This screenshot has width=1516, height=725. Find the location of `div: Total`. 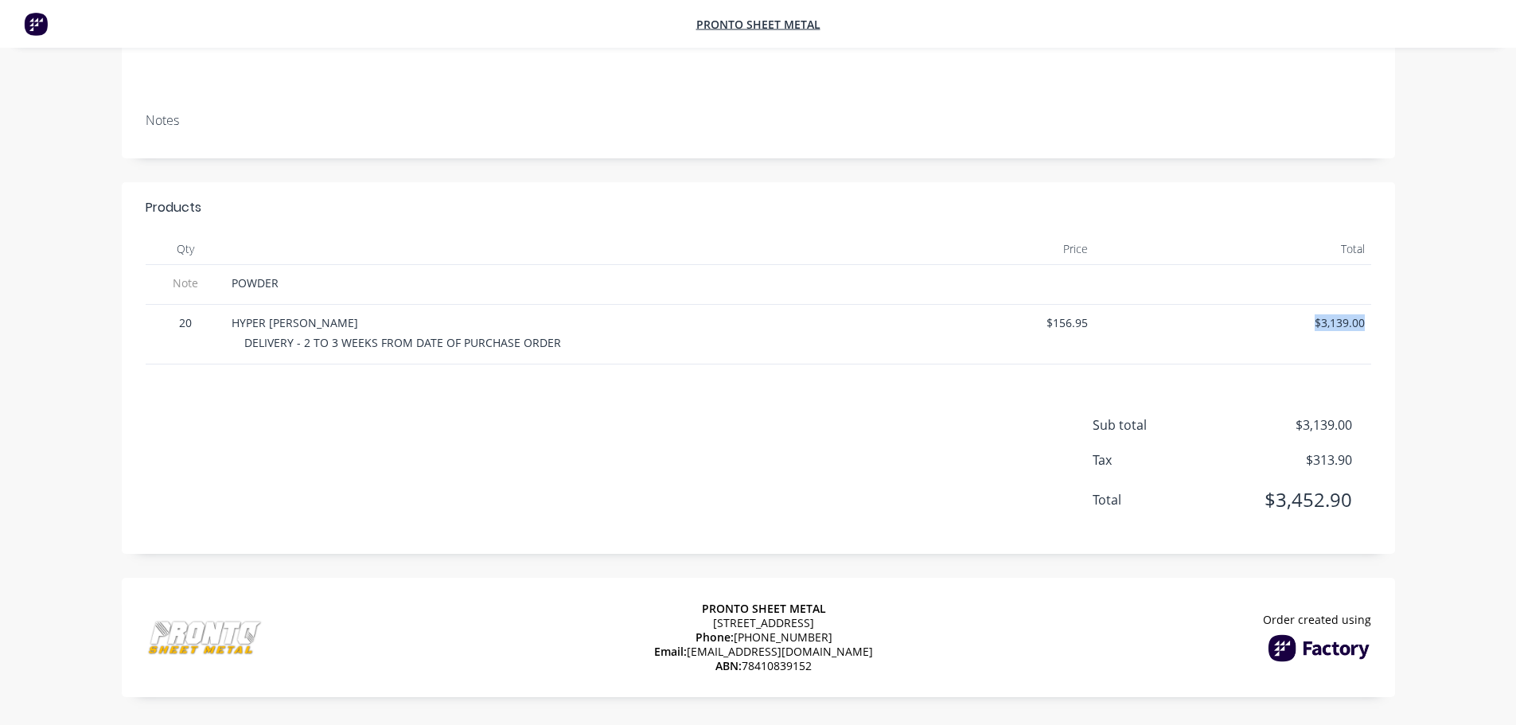

div: Total is located at coordinates (1232, 249).